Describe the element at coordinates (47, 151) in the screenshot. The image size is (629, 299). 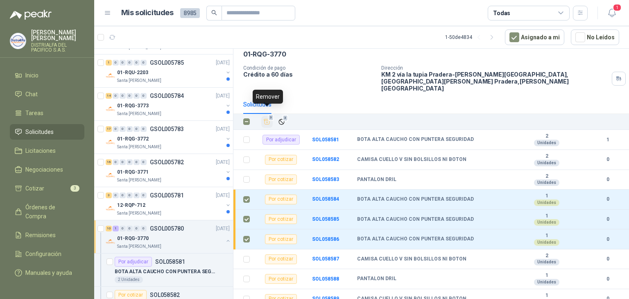
I see `a: Licitaciones` at that location.